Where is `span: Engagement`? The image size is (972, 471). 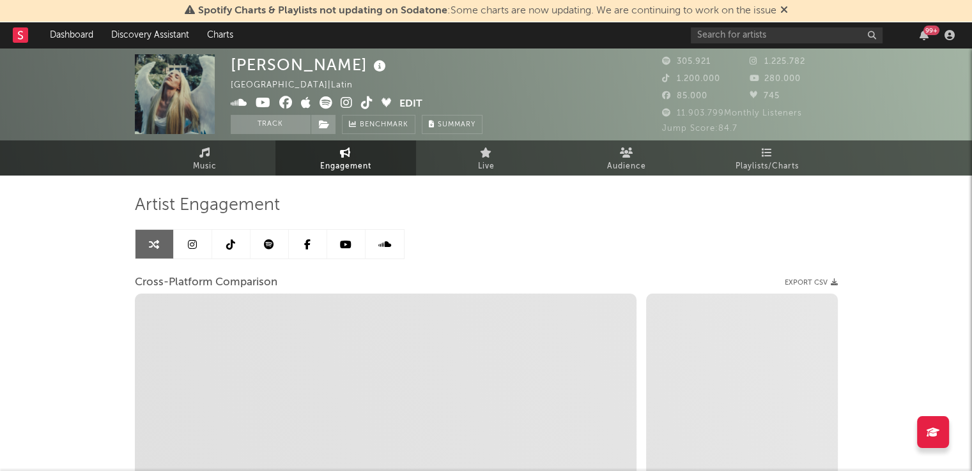
span: Engagement is located at coordinates (346, 167).